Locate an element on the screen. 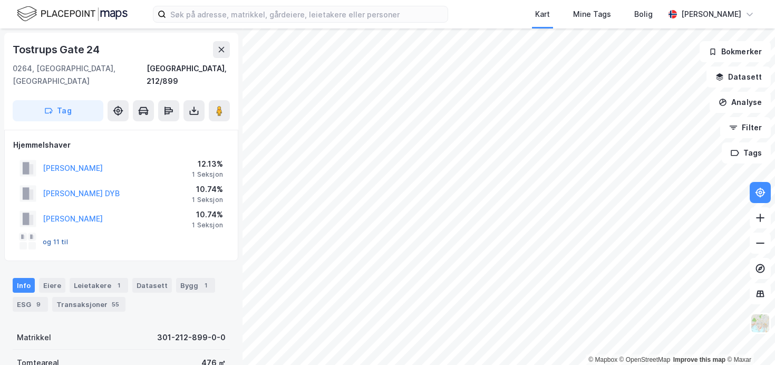  div: ESG is located at coordinates (30, 304).